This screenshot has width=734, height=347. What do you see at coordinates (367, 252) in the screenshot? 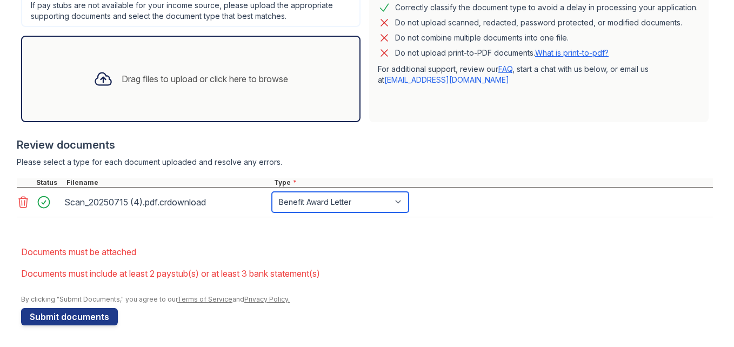
I see `li: Documents must be attached` at bounding box center [367, 252].